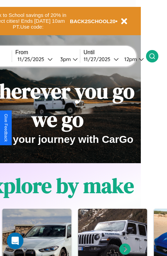 The image size is (167, 256). I want to click on b: BACK2SCHOOL20, so click(93, 21).